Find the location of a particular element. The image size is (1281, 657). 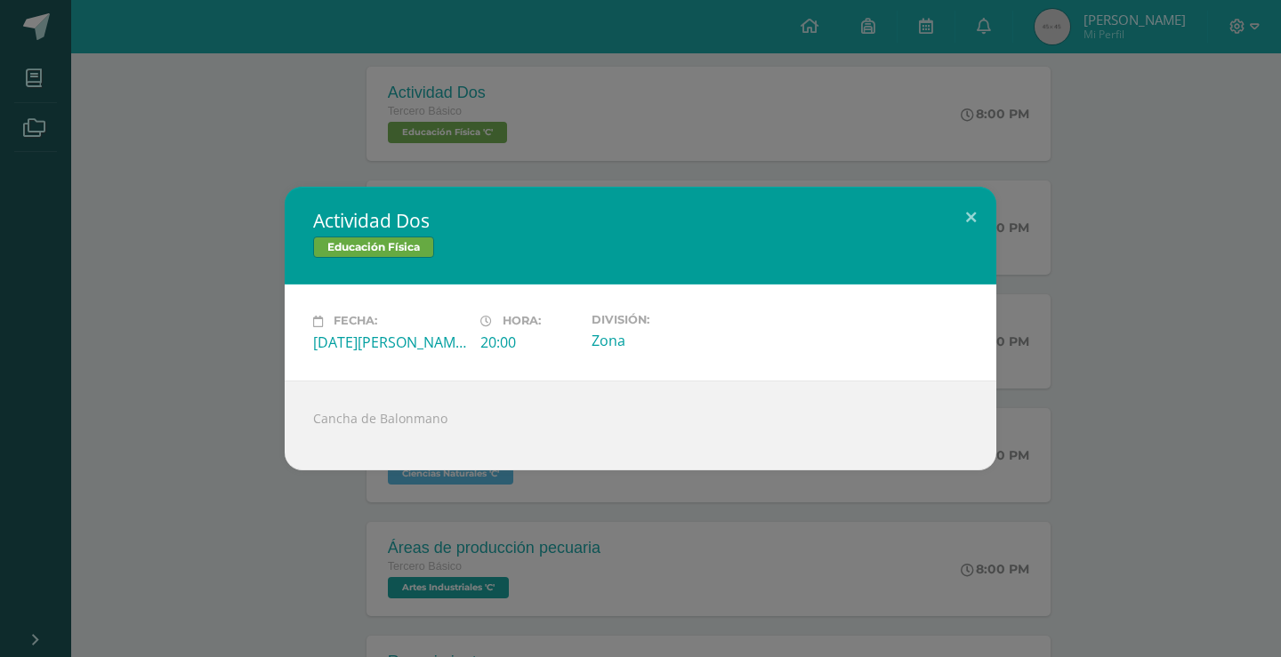

span: Educación Física is located at coordinates (374, 247).